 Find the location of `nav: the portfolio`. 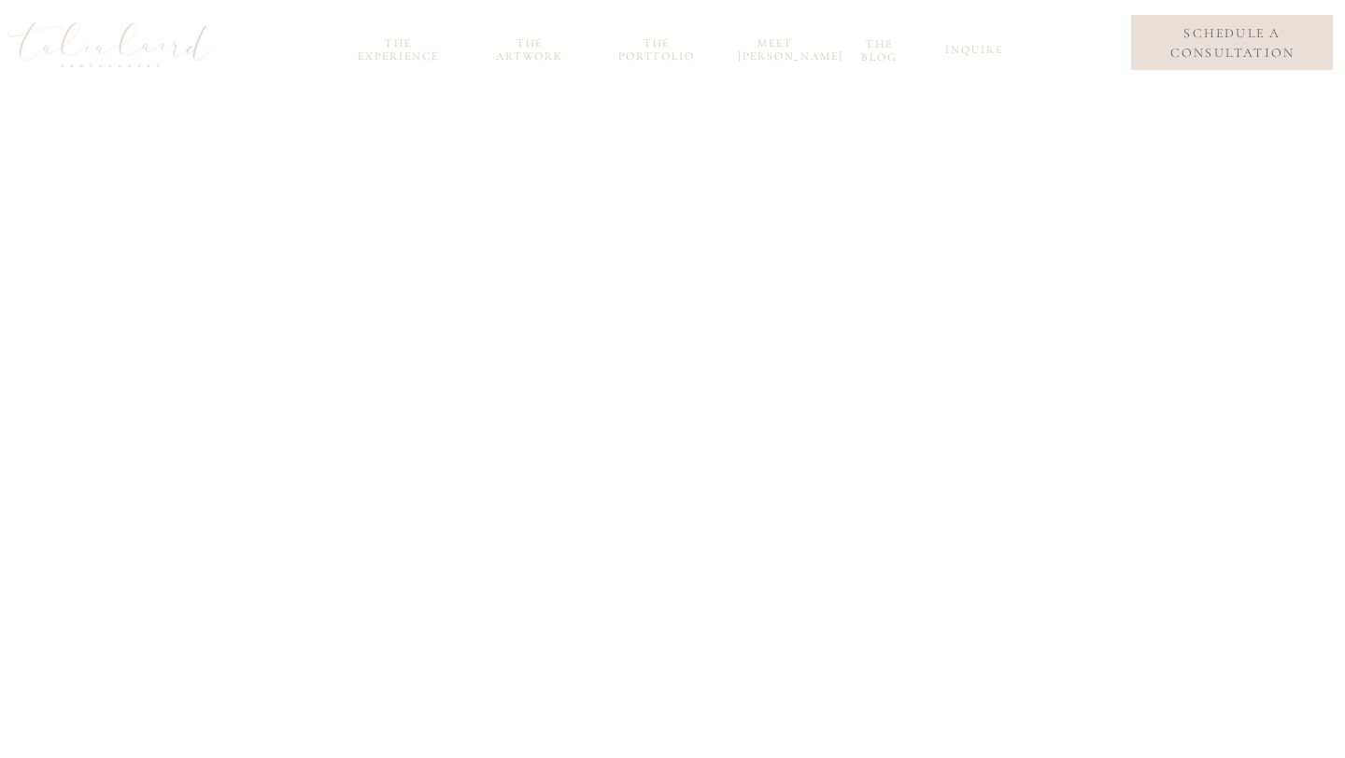

nav: the portfolio is located at coordinates (656, 47).